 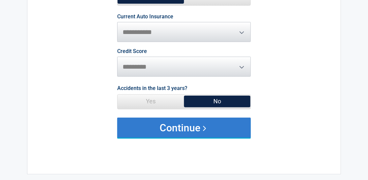 I want to click on span: Yes, so click(x=151, y=102).